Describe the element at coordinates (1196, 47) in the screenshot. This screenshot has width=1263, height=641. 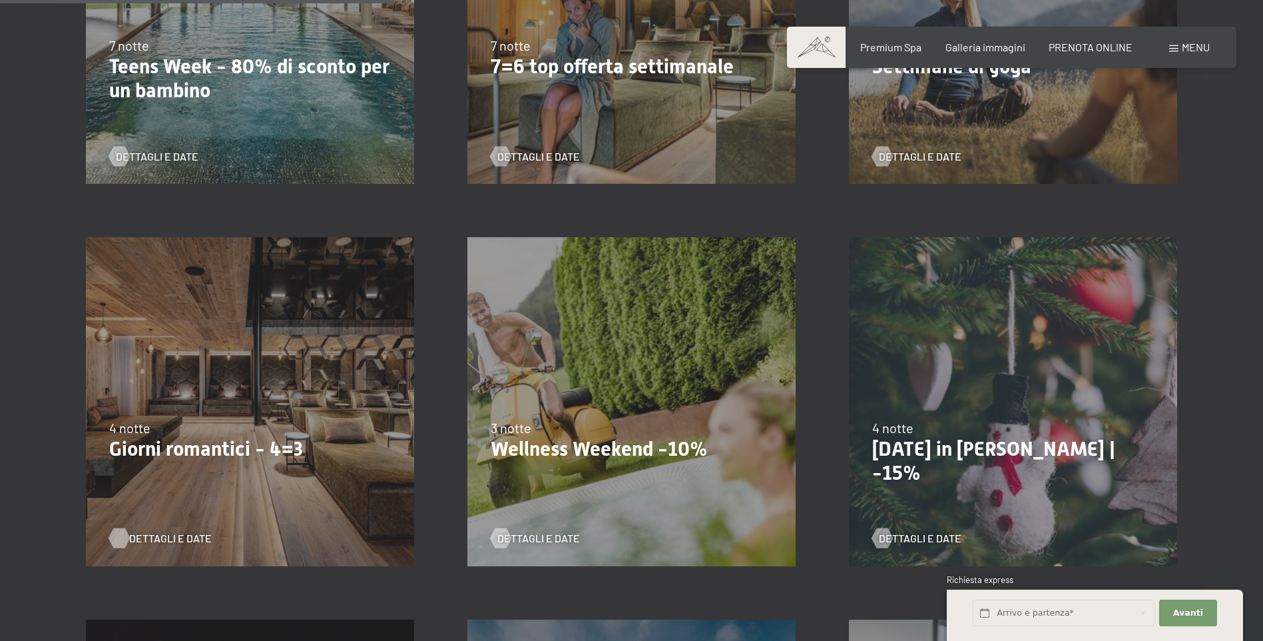
I see `span: Menu` at that location.